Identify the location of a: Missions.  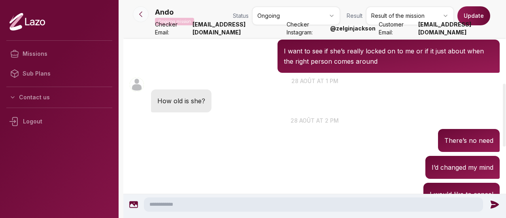
(59, 54).